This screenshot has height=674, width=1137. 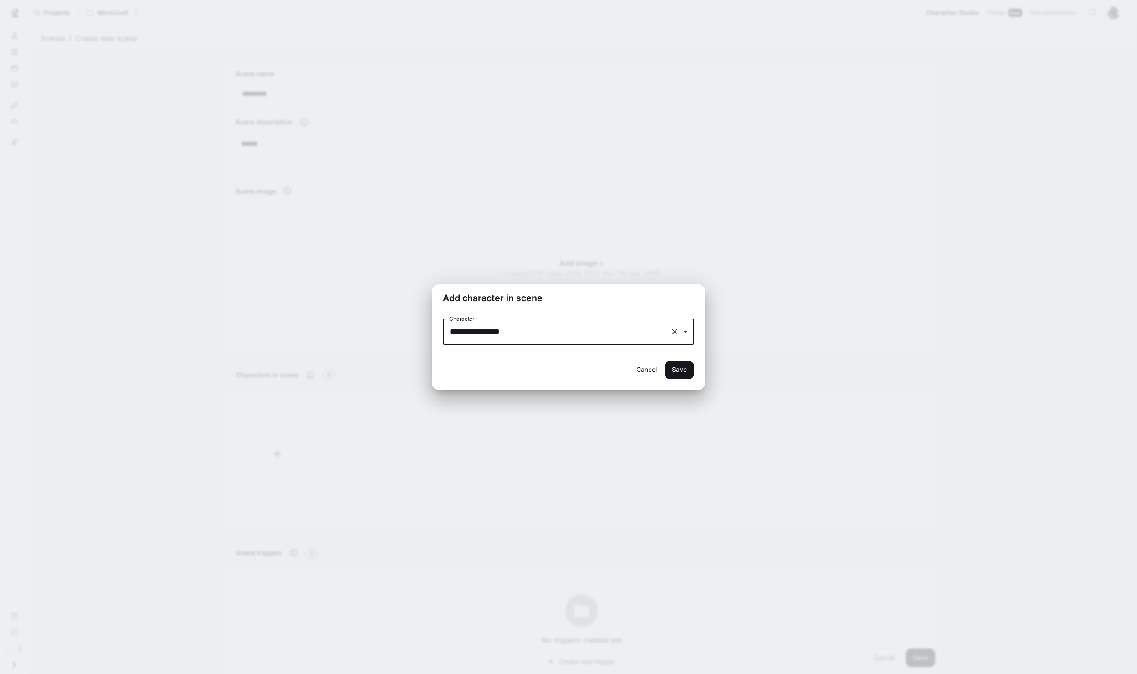 What do you see at coordinates (679, 370) in the screenshot?
I see `button: Save` at bounding box center [679, 370].